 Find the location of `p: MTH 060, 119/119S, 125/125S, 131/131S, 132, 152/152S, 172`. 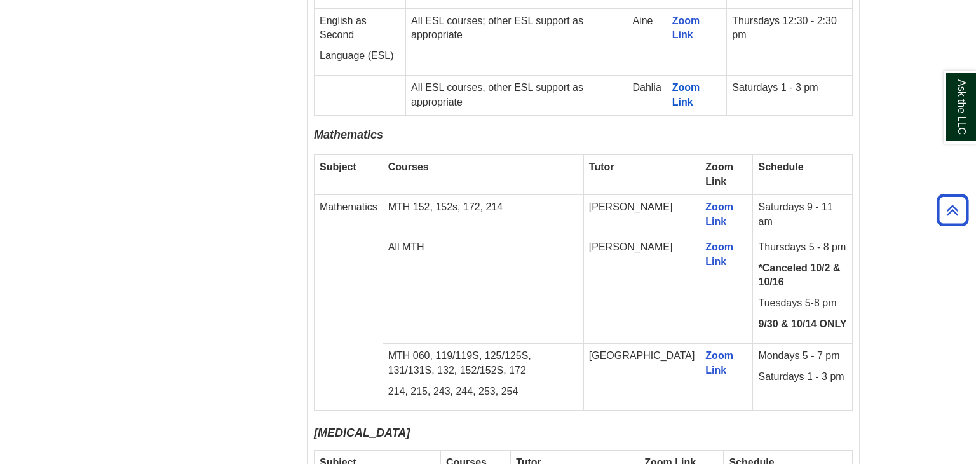

p: MTH 060, 119/119S, 125/125S, 131/131S, 132, 152/152S, 172 is located at coordinates (483, 363).